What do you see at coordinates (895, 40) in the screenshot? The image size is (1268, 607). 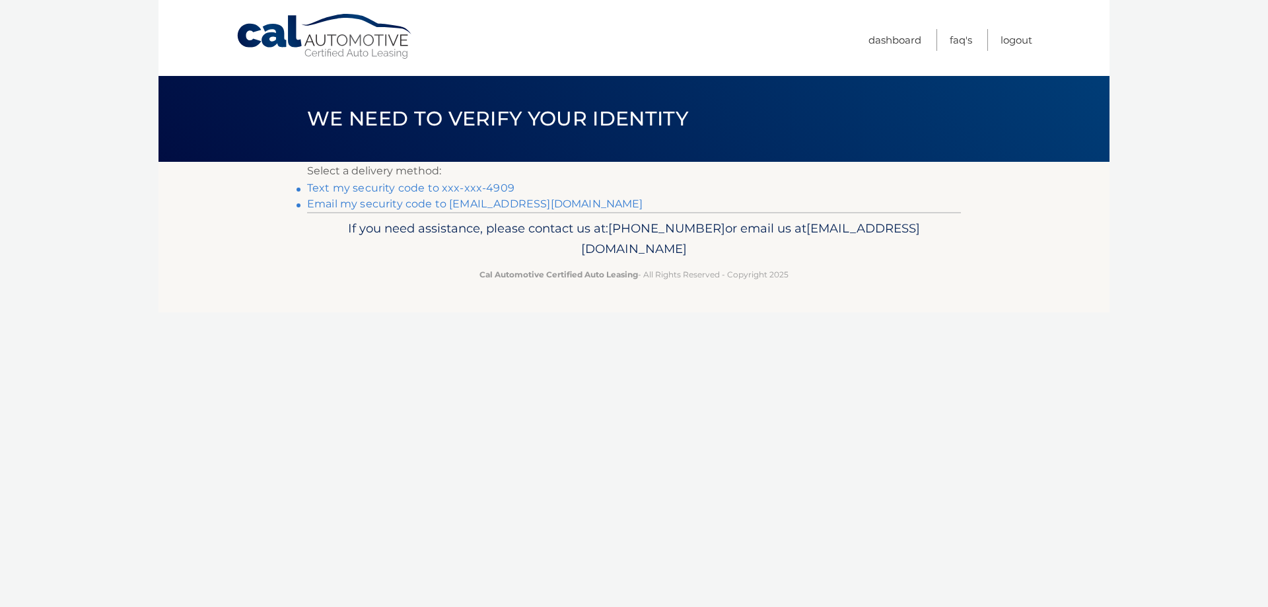 I see `a: Dashboard` at bounding box center [895, 40].